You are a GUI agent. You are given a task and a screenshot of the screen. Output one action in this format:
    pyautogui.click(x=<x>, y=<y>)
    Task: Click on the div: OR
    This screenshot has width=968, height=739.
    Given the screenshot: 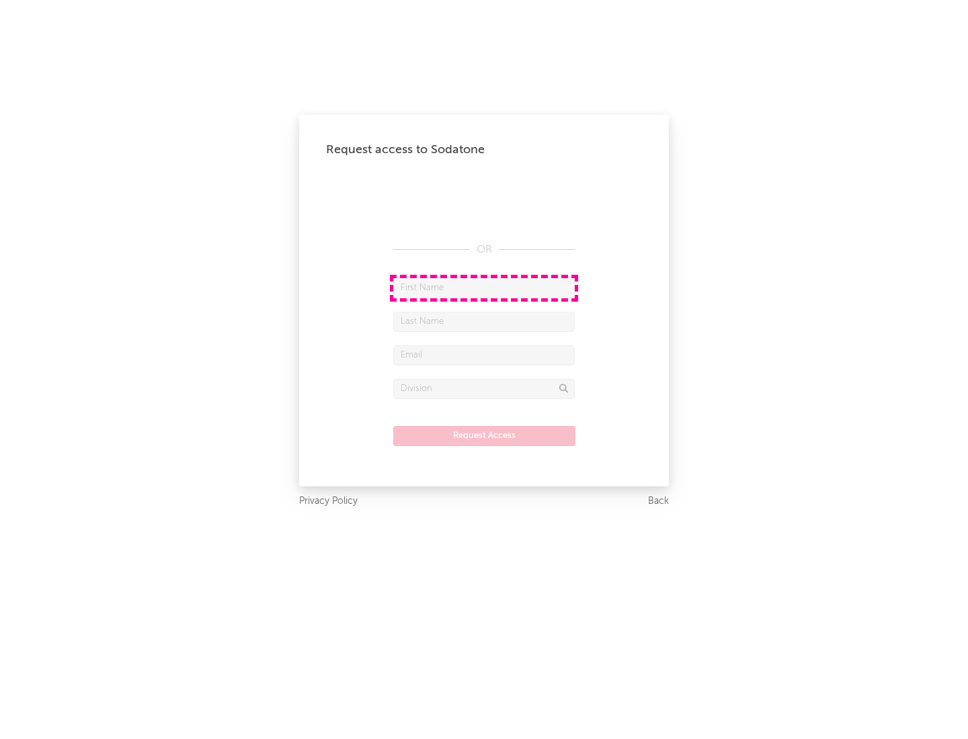 What is the action you would take?
    pyautogui.click(x=484, y=250)
    